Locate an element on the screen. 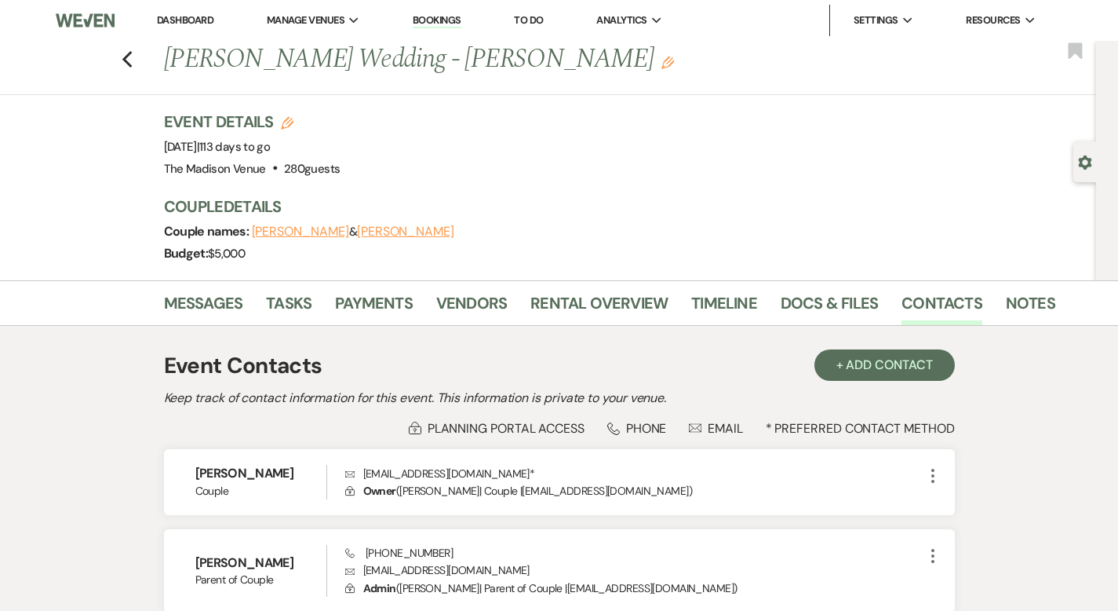 This screenshot has height=611, width=1118. a: To Do is located at coordinates (528, 20).